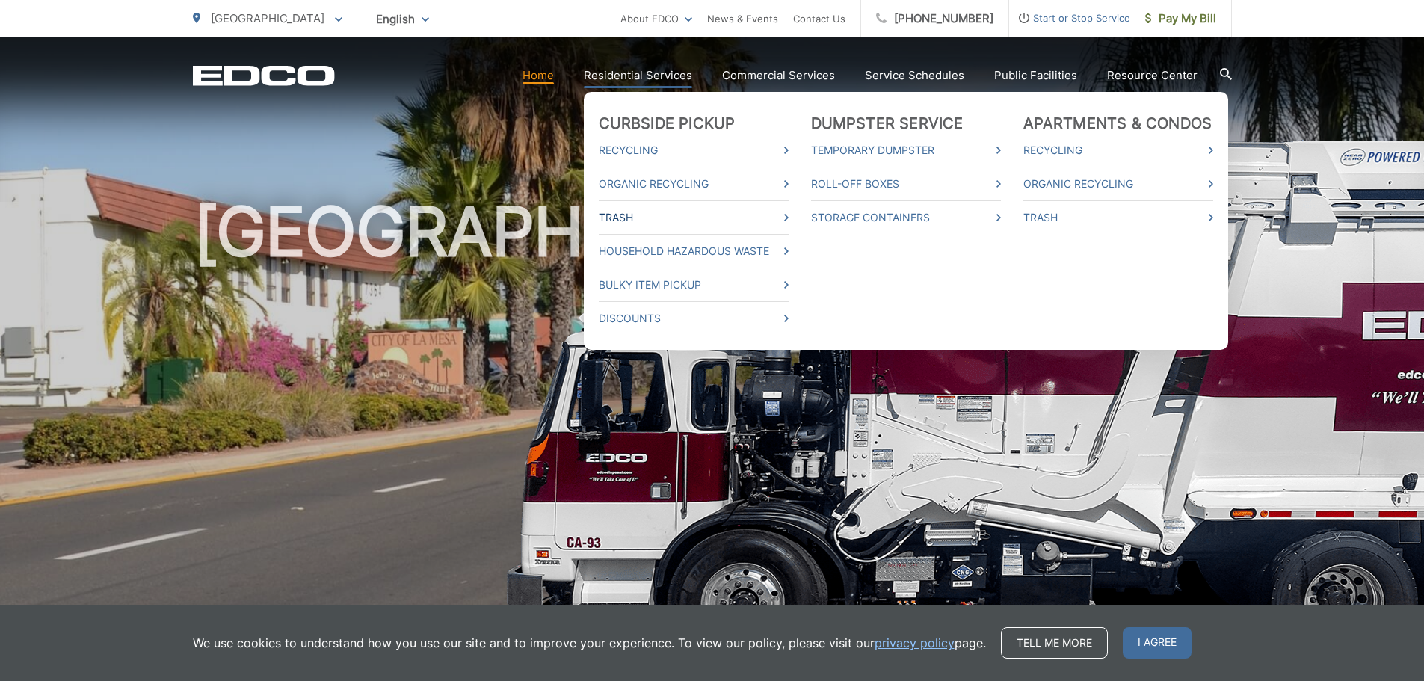 This screenshot has width=1424, height=681. What do you see at coordinates (694, 285) in the screenshot?
I see `a: Bulky Item Pickup` at bounding box center [694, 285].